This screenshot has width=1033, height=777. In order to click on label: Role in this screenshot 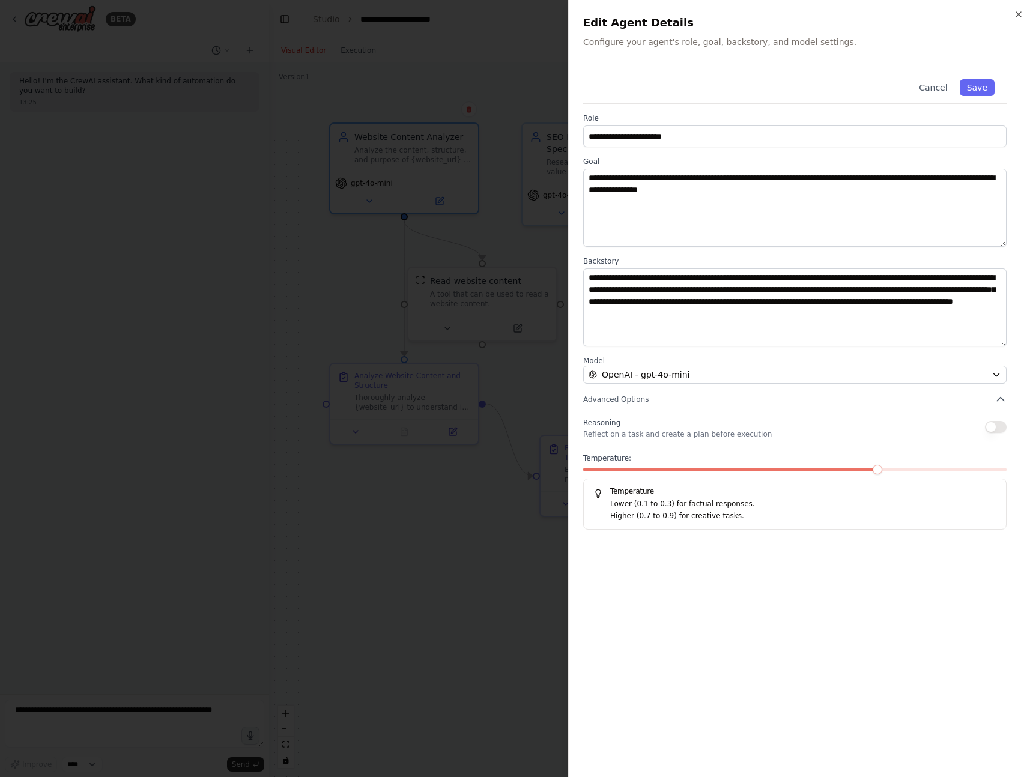, I will do `click(794, 118)`.